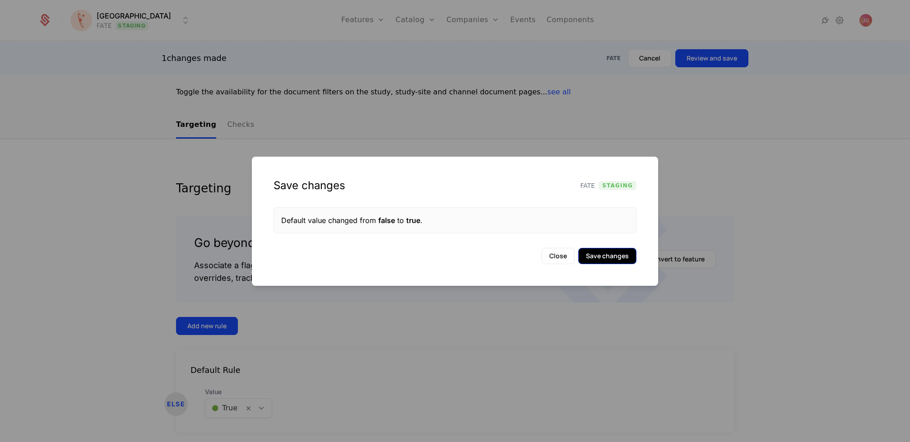  What do you see at coordinates (607, 256) in the screenshot?
I see `button: Save changes` at bounding box center [607, 256].